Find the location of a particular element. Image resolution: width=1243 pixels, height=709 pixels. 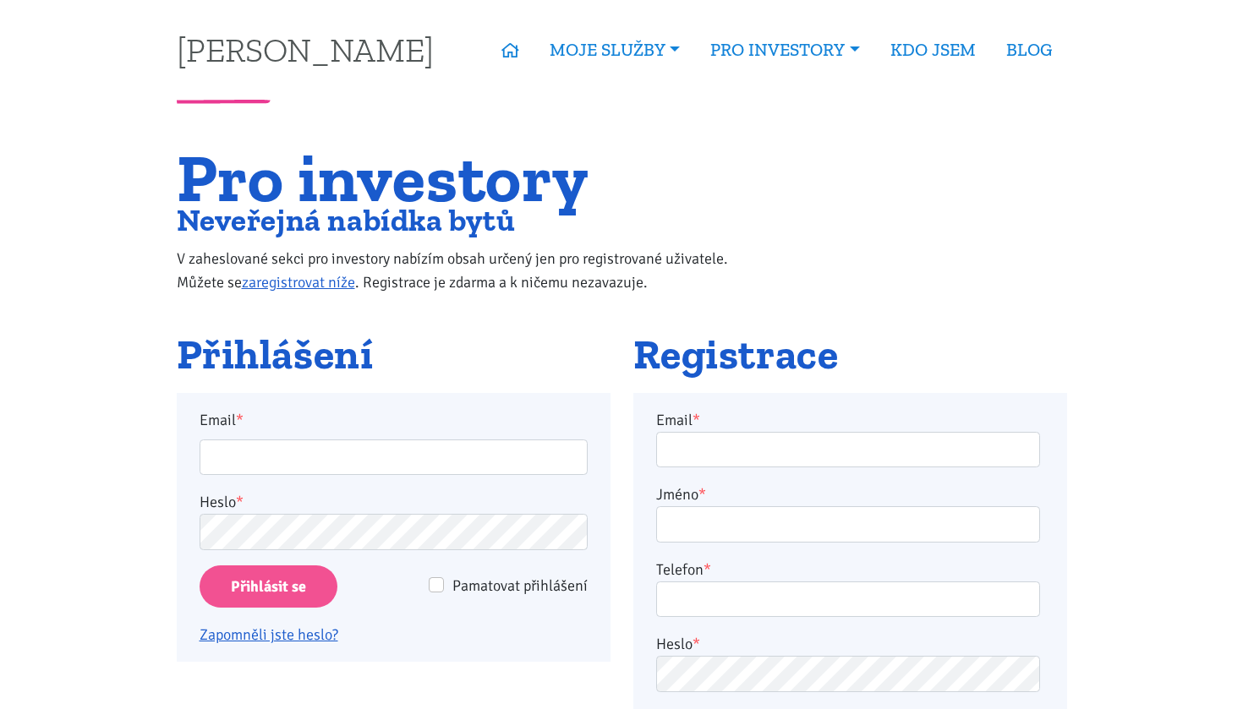

h2: Neveřejná nabídka bytů is located at coordinates (469, 220).